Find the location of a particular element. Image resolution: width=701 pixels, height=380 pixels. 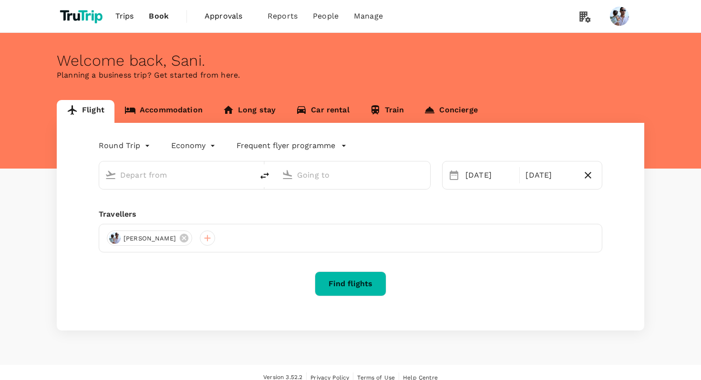

input: Going to is located at coordinates (353, 175).